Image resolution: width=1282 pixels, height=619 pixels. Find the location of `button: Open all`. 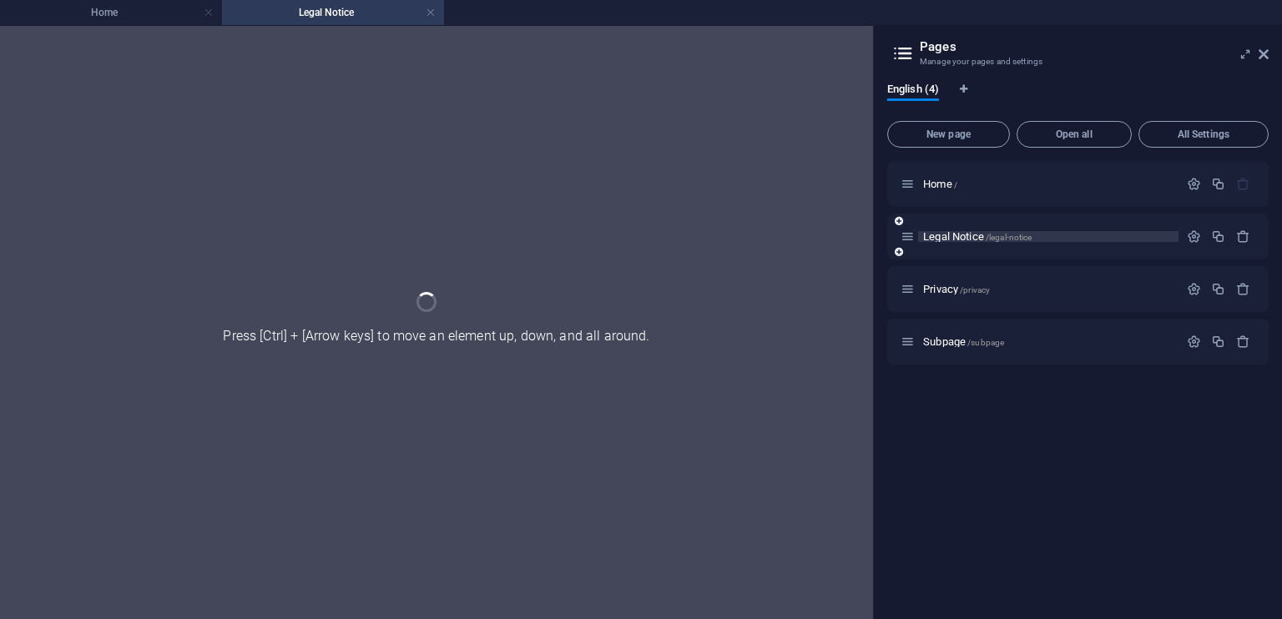

button: Open all is located at coordinates (1074, 134).